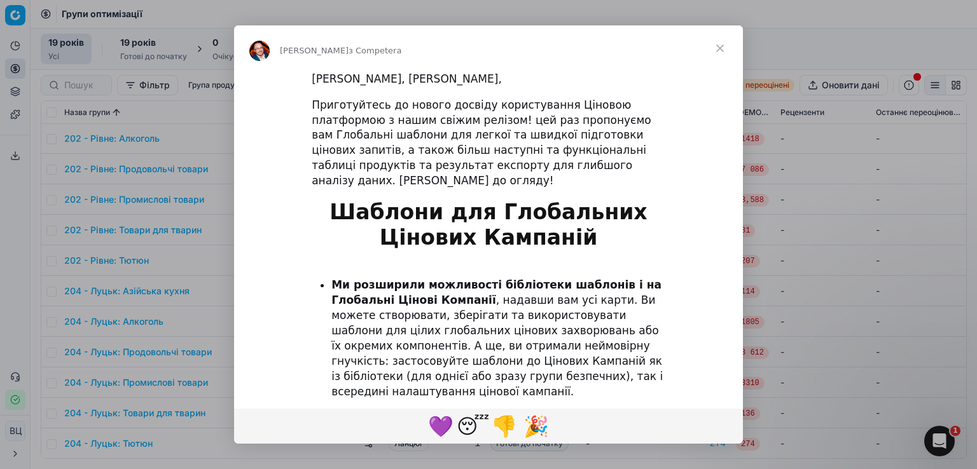 This screenshot has height=469, width=977. What do you see at coordinates (536, 426) in the screenshot?
I see `span: реакція Тада` at bounding box center [536, 426].